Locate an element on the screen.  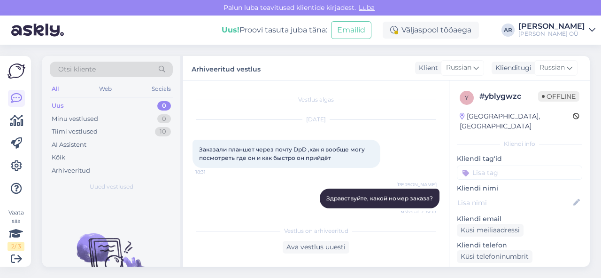
button: Emailid is located at coordinates (351, 30).